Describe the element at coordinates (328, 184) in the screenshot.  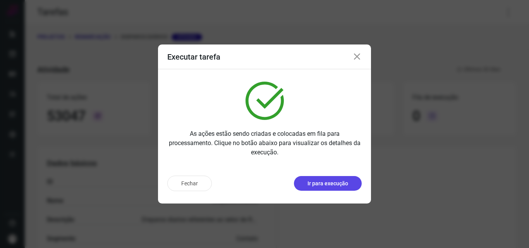
I see `p: Ir para execução` at that location.